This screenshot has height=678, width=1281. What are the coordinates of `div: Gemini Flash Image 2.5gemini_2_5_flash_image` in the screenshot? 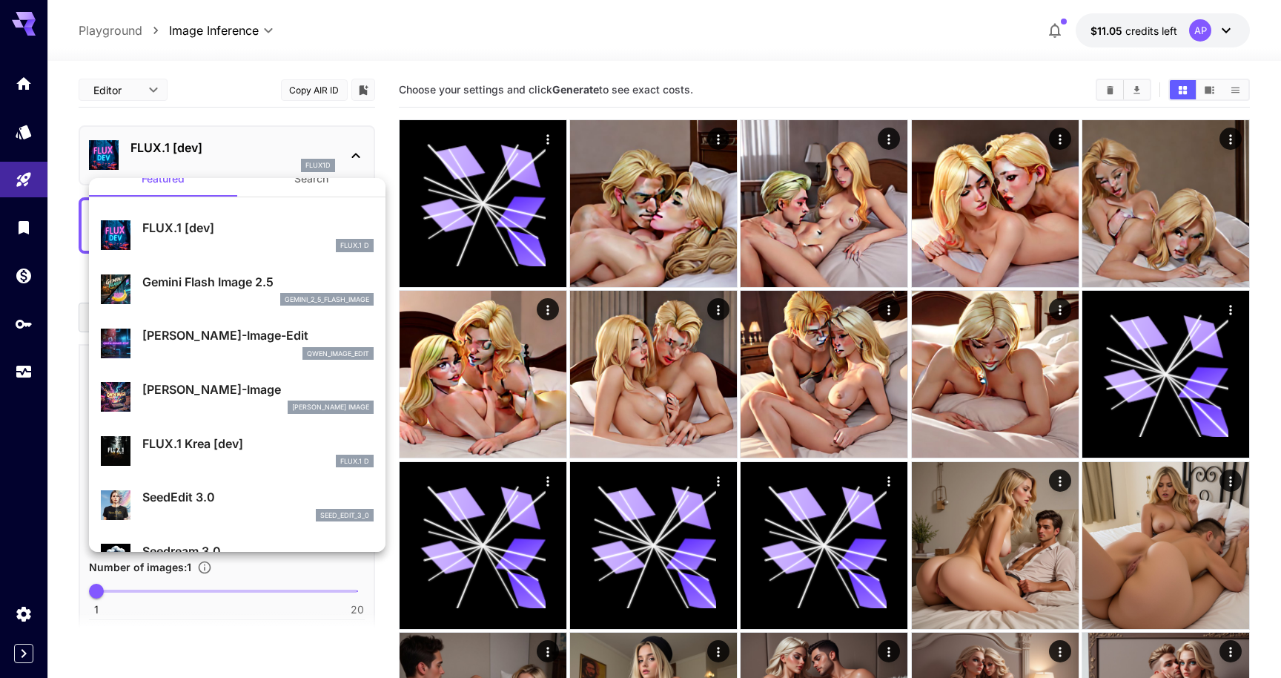 It's located at (237, 289).